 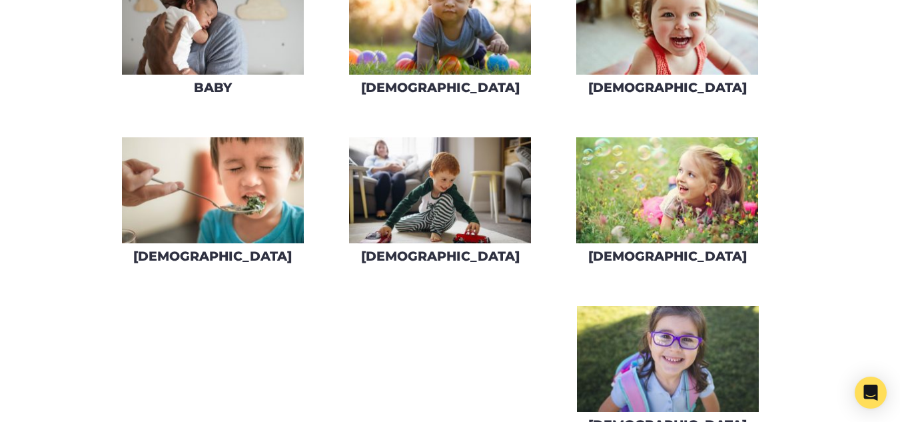 I want to click on h3: Baby, so click(x=213, y=87).